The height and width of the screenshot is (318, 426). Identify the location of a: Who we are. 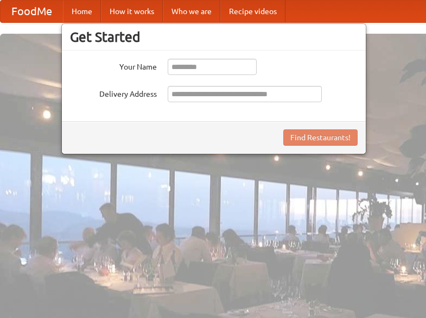
(192, 11).